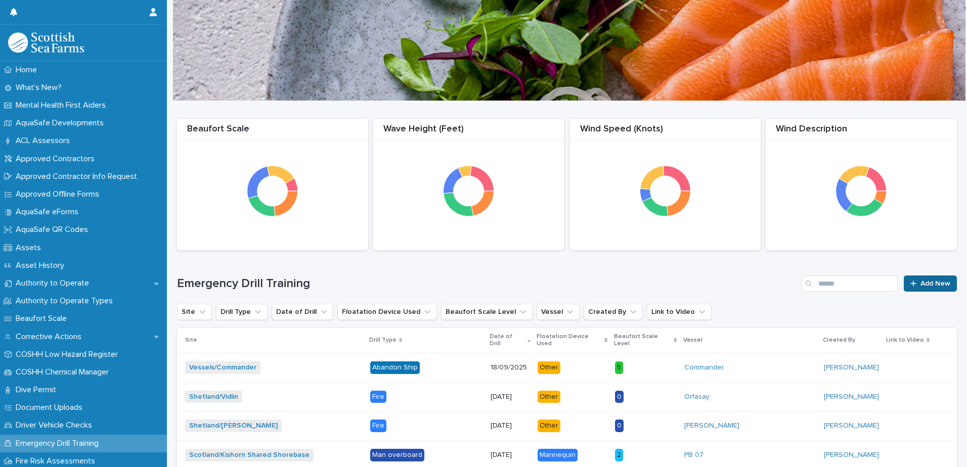 The height and width of the screenshot is (467, 967). Describe the element at coordinates (223, 368) in the screenshot. I see `a: Vessels/Commander` at that location.